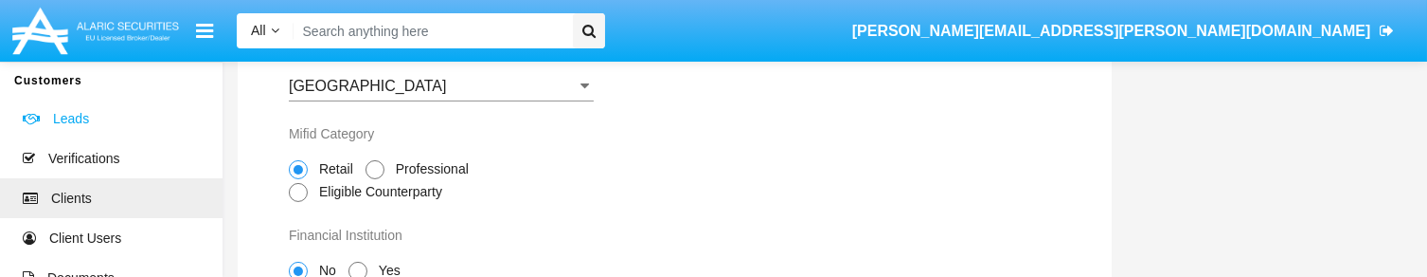 Image resolution: width=1427 pixels, height=277 pixels. I want to click on span: Clients, so click(71, 198).